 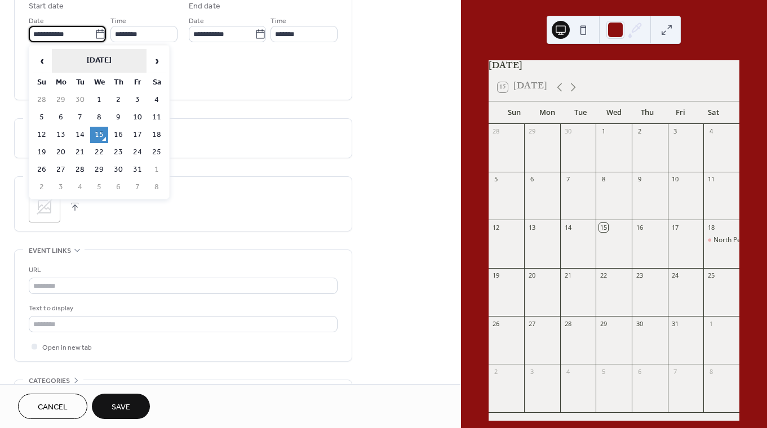 I want to click on td: 26, so click(x=42, y=170).